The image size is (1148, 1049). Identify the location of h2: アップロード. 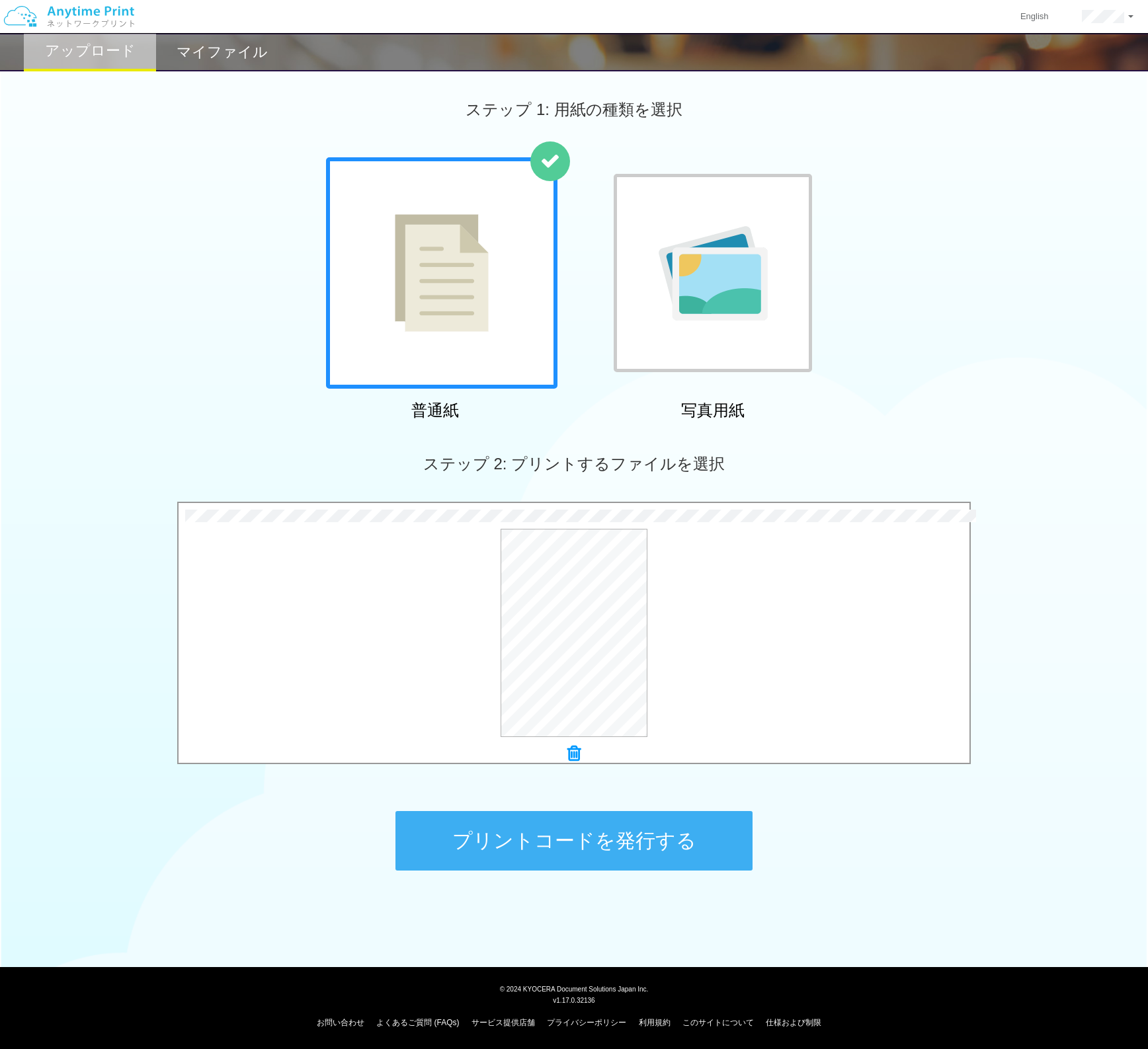
(90, 51).